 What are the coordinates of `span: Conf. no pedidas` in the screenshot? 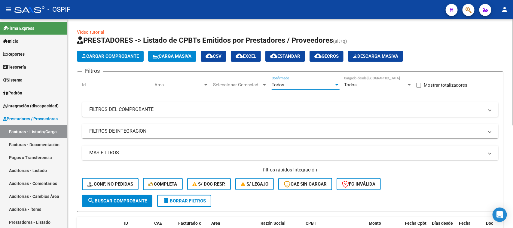 It's located at (110, 184).